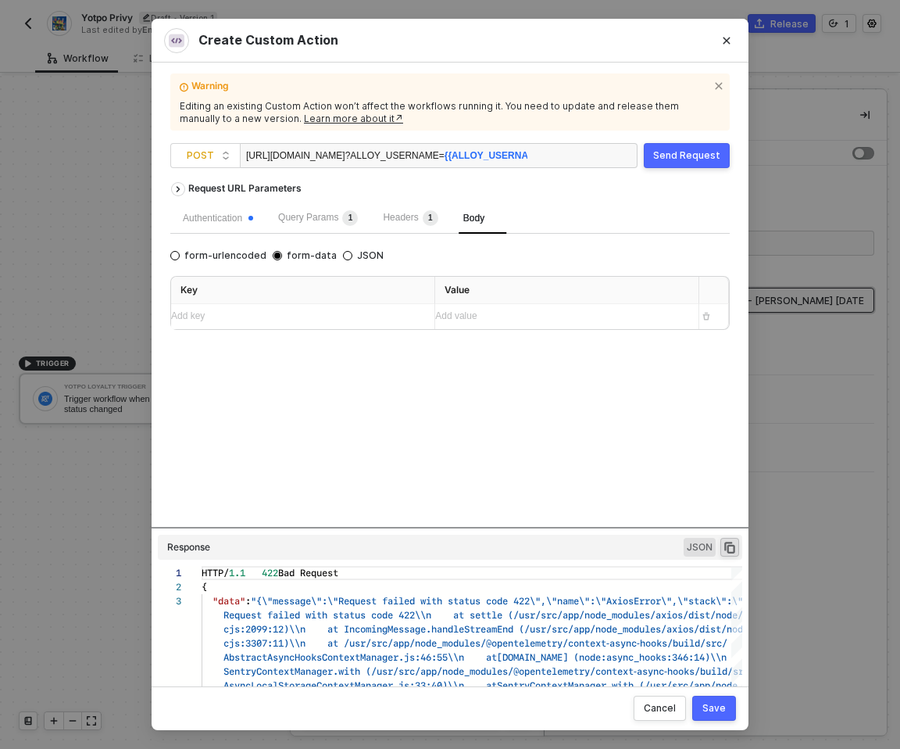 Image resolution: width=900 pixels, height=749 pixels. Describe the element at coordinates (474, 218) in the screenshot. I see `span: Body` at that location.